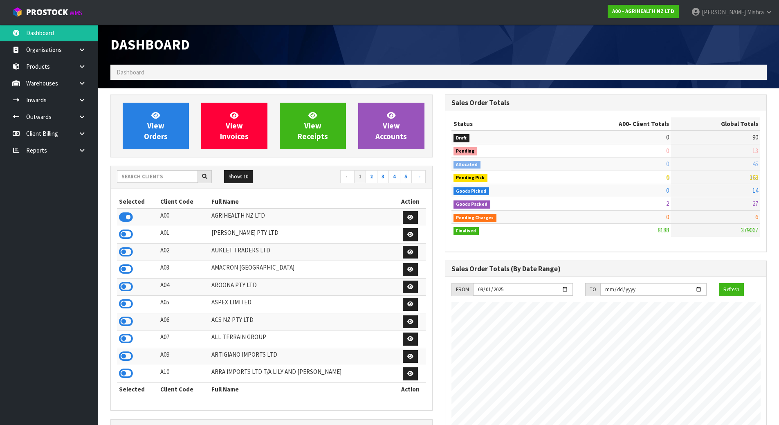 The height and width of the screenshot is (425, 779). What do you see at coordinates (612, 124) in the screenshot?
I see `th: - Client Totals` at bounding box center [612, 124].